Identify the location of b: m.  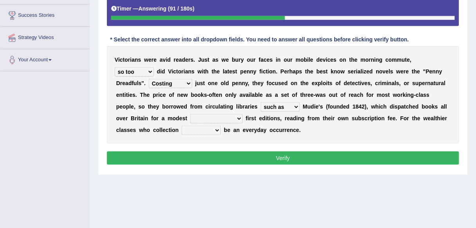
(399, 60).